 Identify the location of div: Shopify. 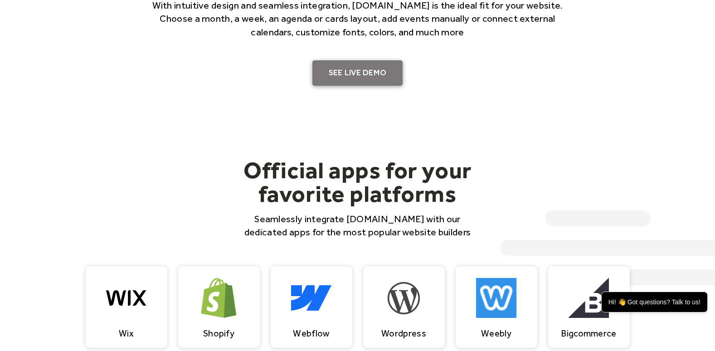
(219, 333).